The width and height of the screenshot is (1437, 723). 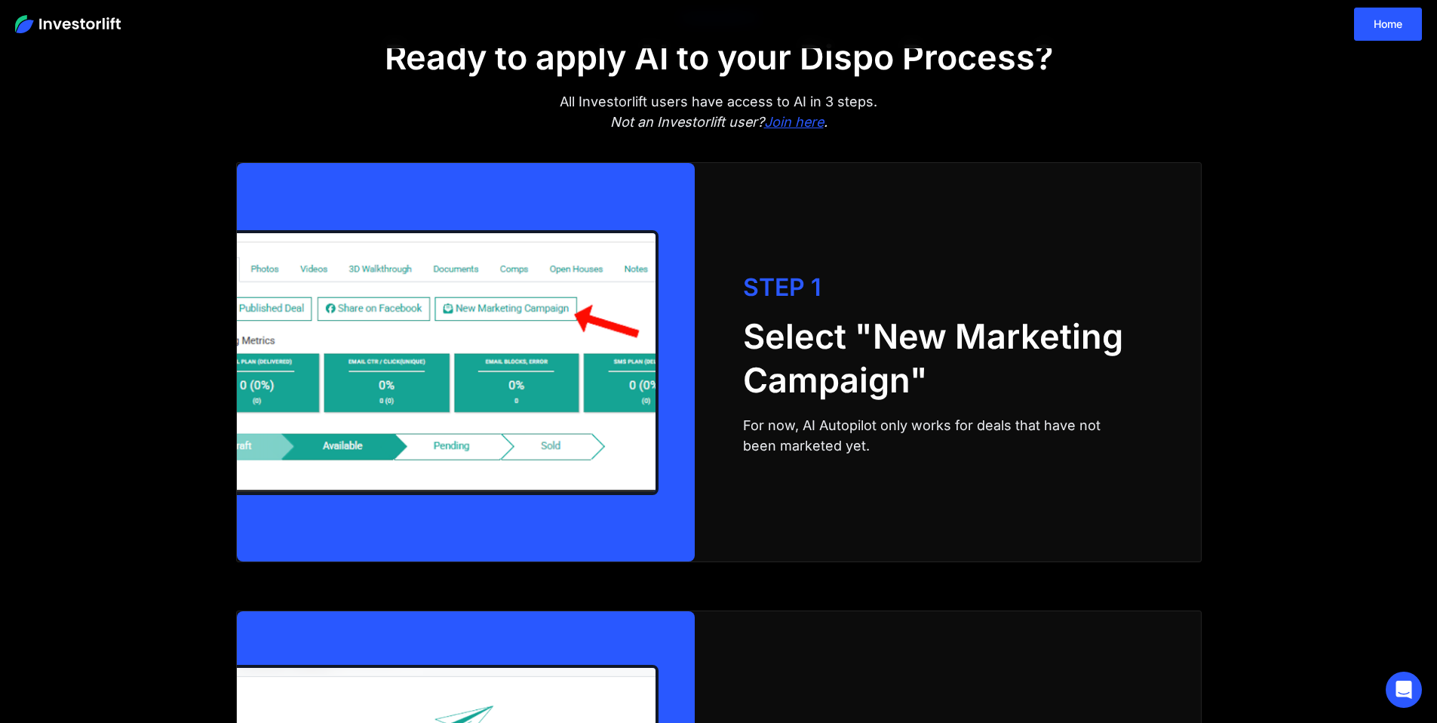 What do you see at coordinates (1404, 689) in the screenshot?
I see `div: Open Intercom Messenger` at bounding box center [1404, 689].